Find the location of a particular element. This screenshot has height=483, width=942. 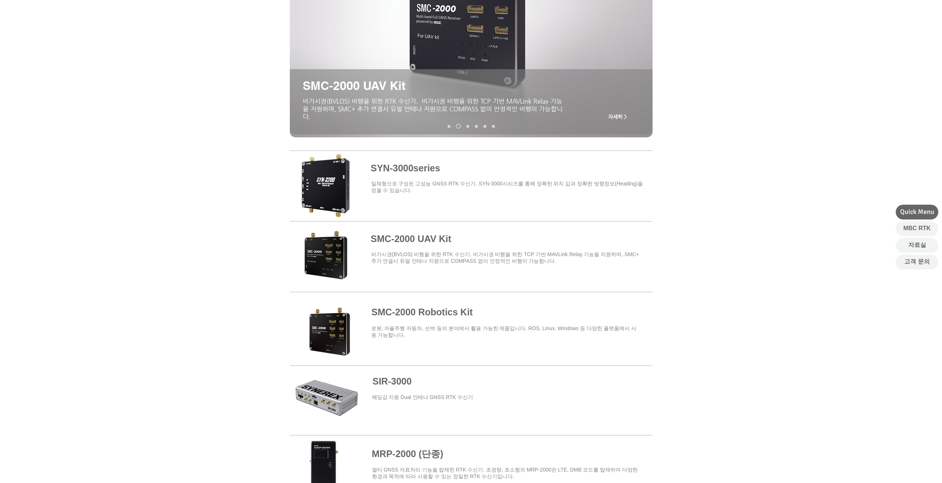

a: 자료실 is located at coordinates (917, 245).